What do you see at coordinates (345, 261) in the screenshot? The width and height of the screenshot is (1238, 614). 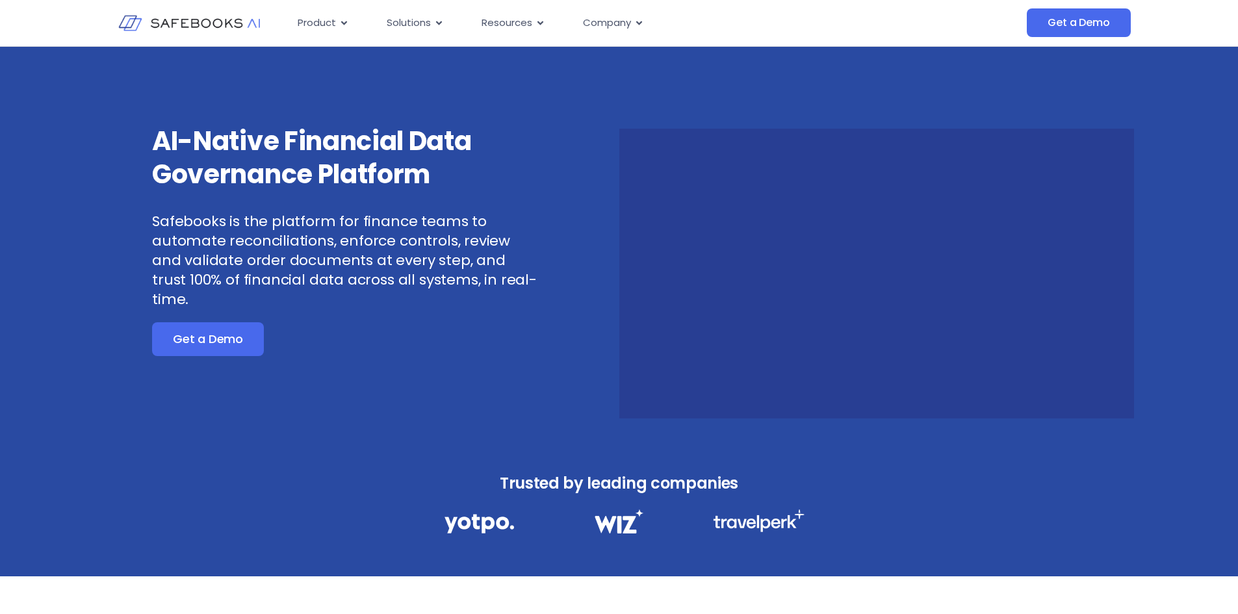 I see `p: Safebooks is the platform for finance teams to automate reconciliations, enforce controls, review...` at bounding box center [345, 261].